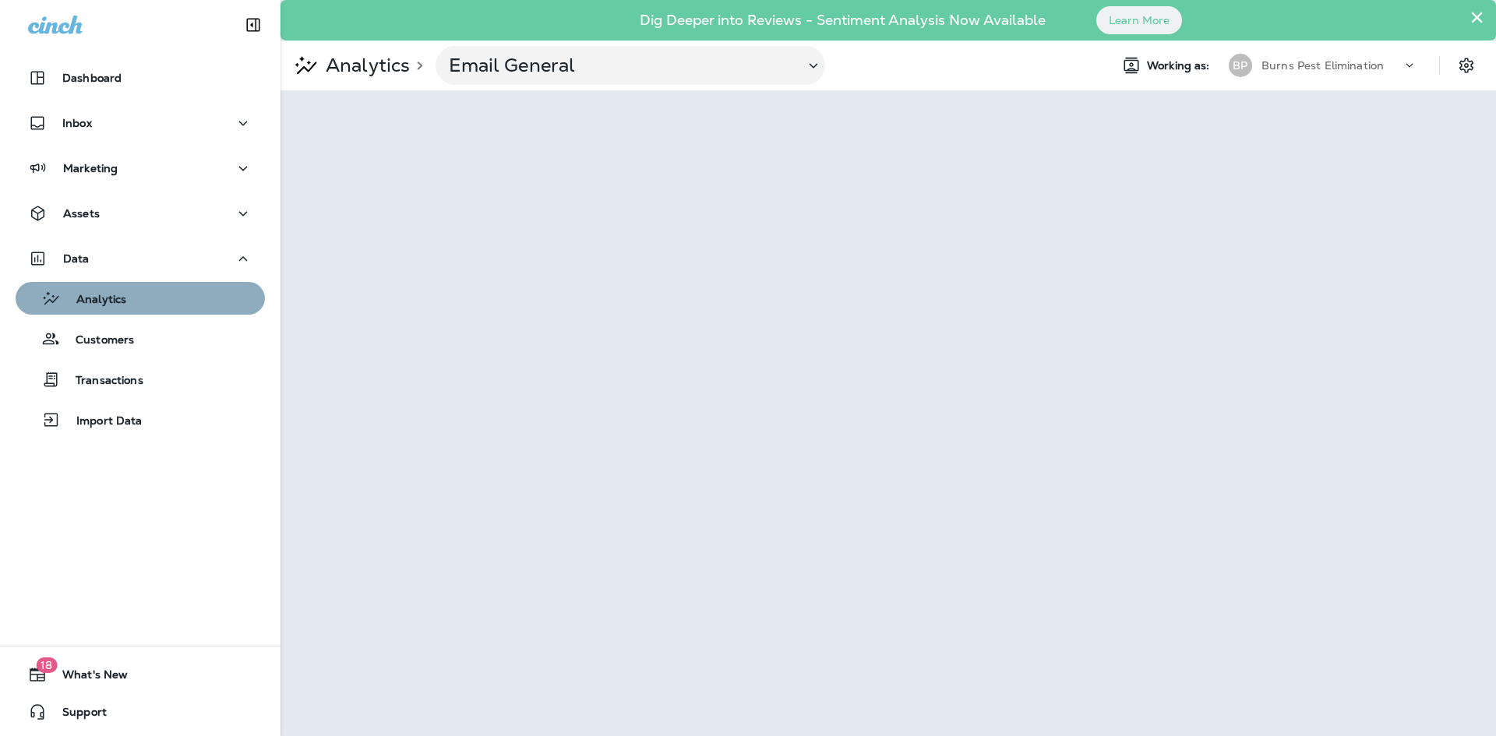 This screenshot has width=1496, height=736. I want to click on button: Import Data, so click(140, 420).